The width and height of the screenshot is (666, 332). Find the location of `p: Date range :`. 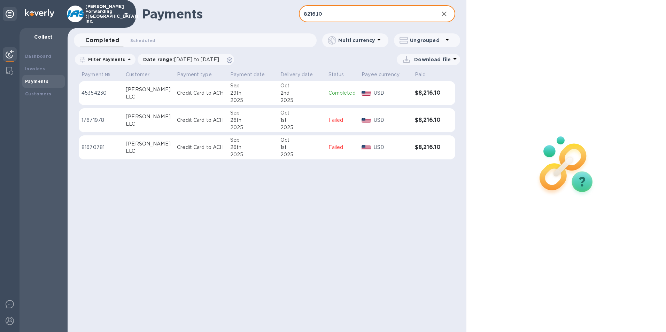

p: Date range : is located at coordinates (183, 60).